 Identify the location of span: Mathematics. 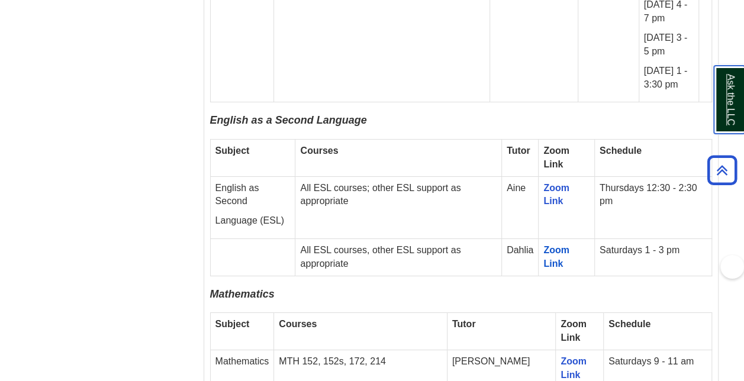
(242, 294).